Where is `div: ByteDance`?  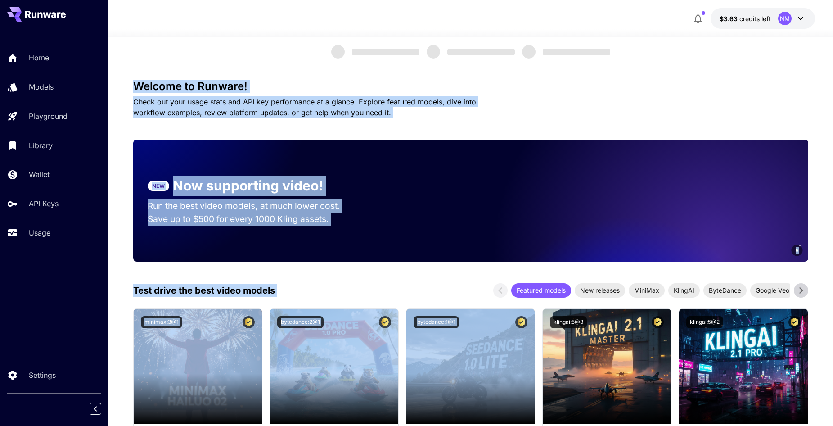 div: ByteDance is located at coordinates (725, 290).